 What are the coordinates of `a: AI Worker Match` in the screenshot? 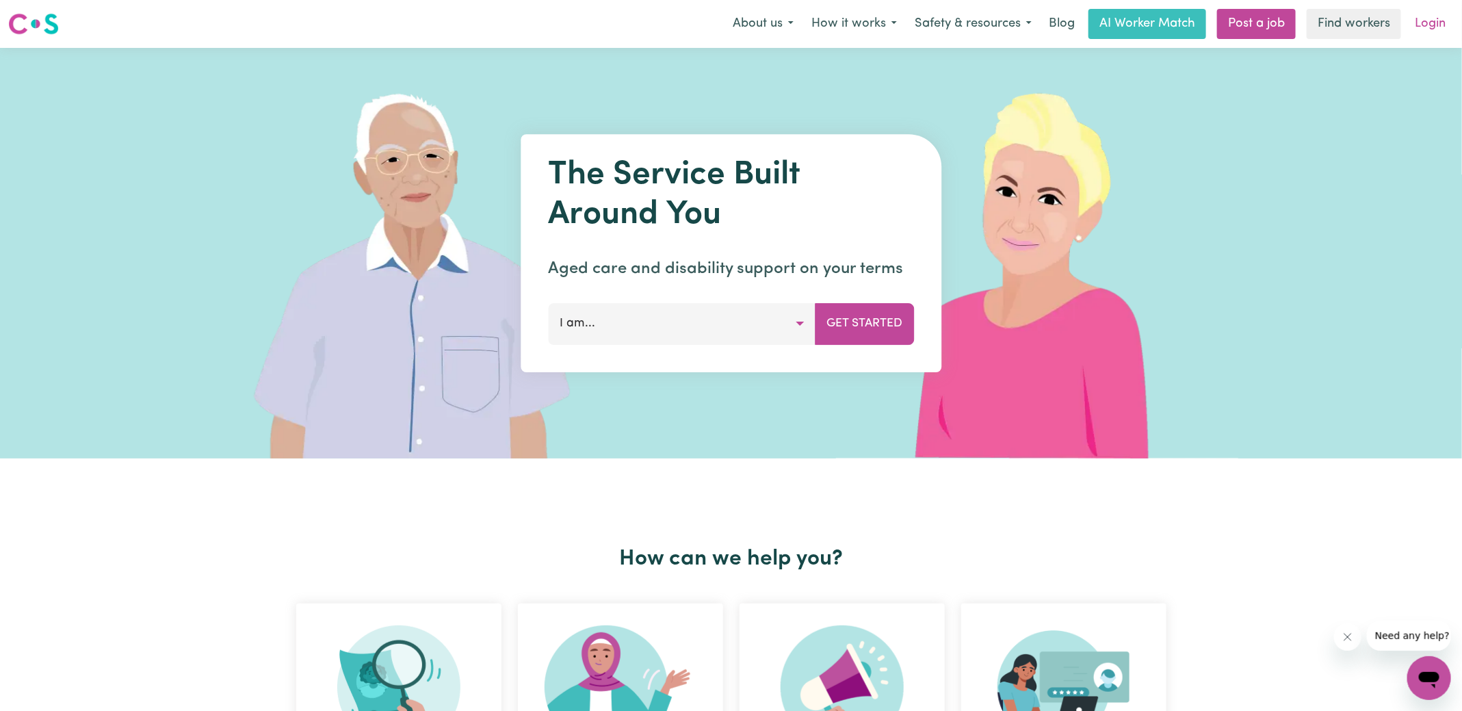 It's located at (1147, 24).